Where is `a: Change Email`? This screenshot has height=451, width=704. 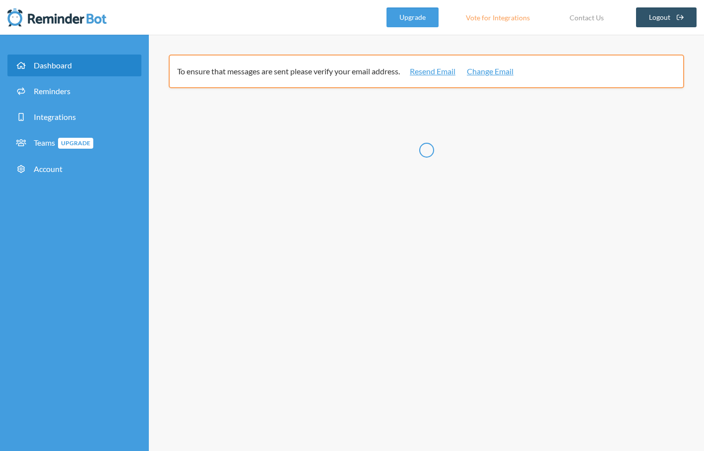 a: Change Email is located at coordinates (490, 71).